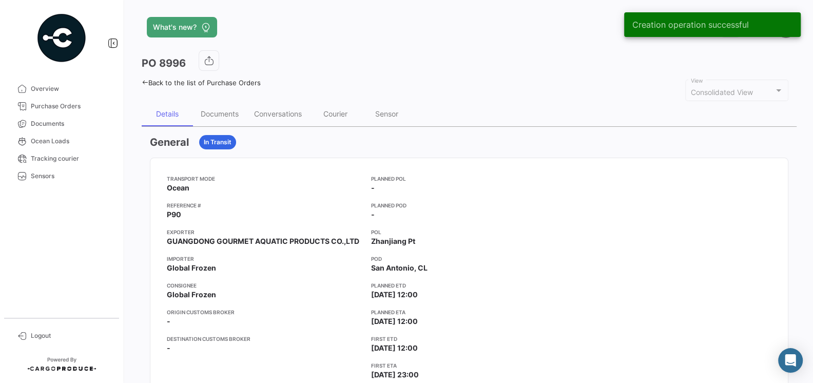  What do you see at coordinates (169, 142) in the screenshot?
I see `h3: General` at bounding box center [169, 142].